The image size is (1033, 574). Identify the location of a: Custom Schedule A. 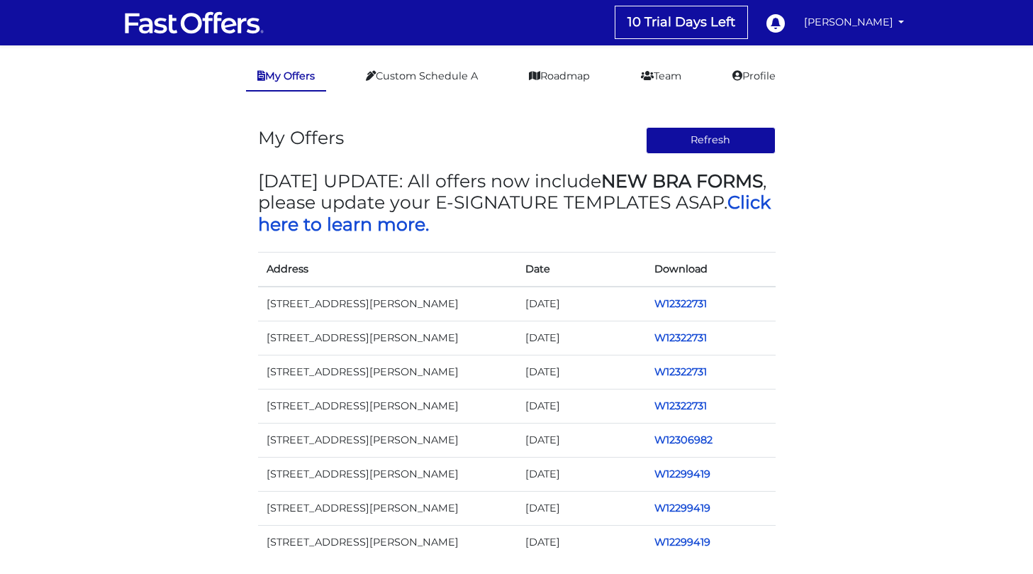
(422, 76).